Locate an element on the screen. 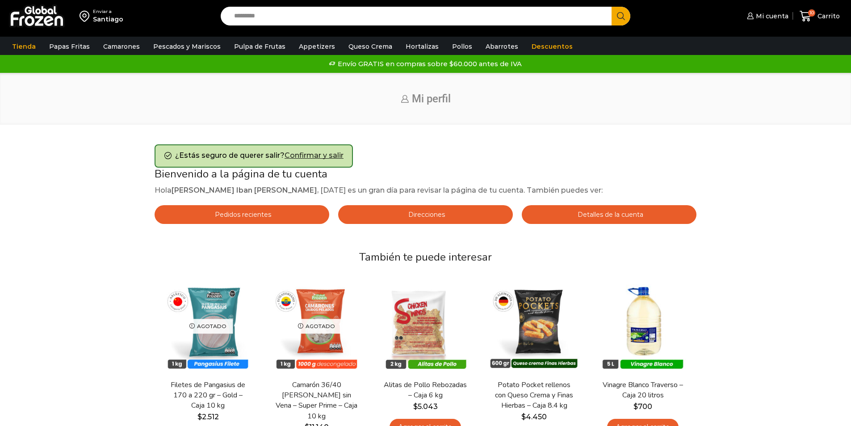 Image resolution: width=851 pixels, height=426 pixels. span: Mi perfil is located at coordinates (431, 99).